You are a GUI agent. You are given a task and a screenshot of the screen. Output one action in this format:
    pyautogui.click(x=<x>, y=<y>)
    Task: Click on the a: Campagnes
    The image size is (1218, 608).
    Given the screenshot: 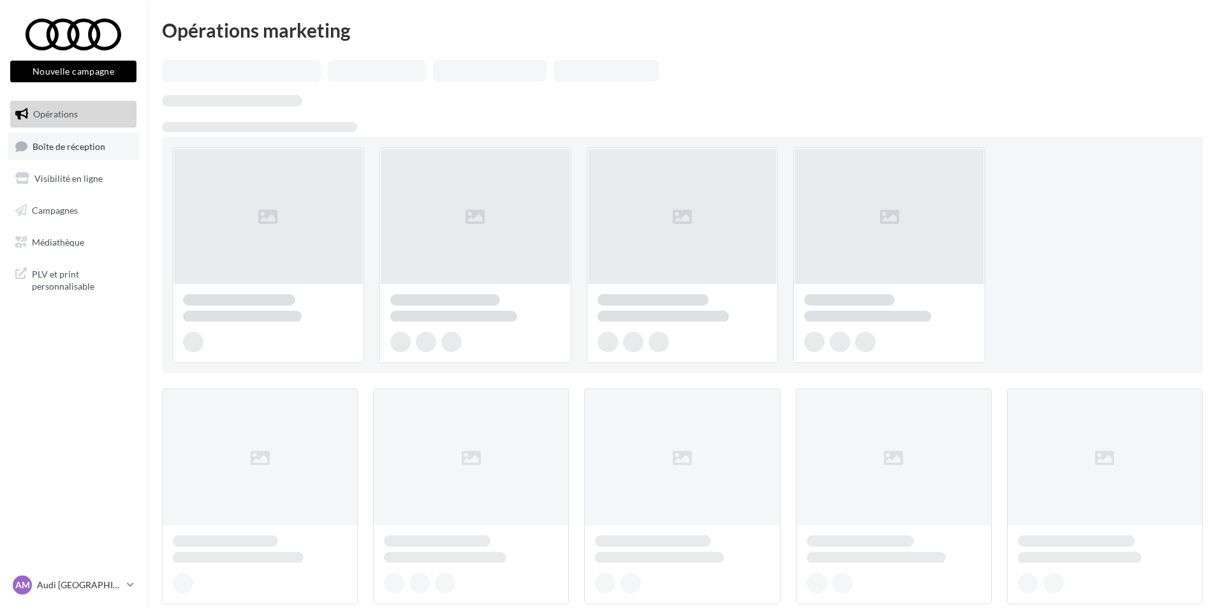 What is the action you would take?
    pyautogui.click(x=73, y=210)
    